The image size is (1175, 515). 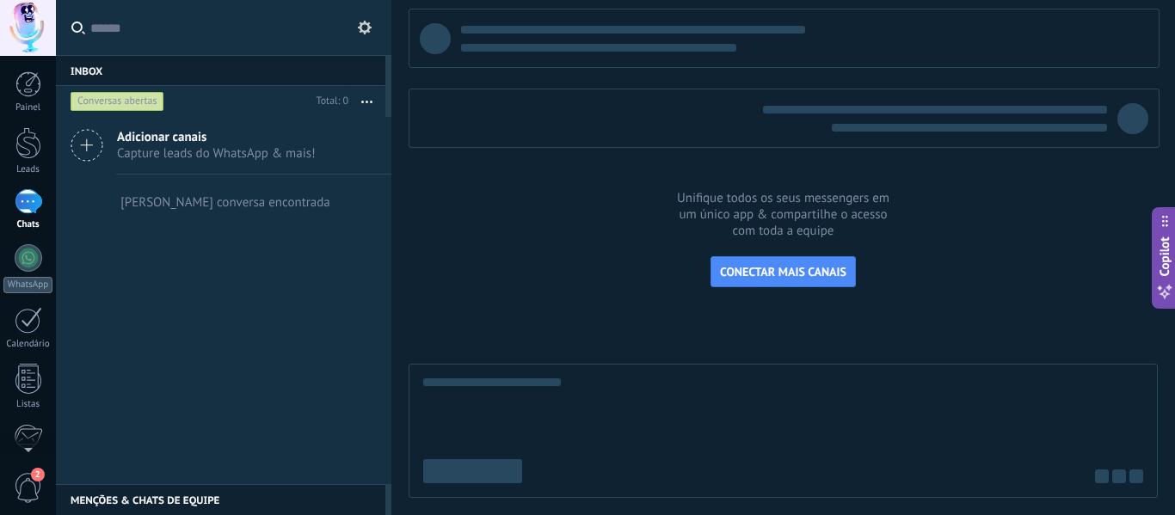 I want to click on div: Listas, so click(x=28, y=404).